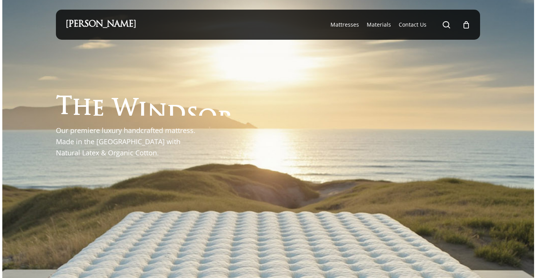  What do you see at coordinates (379, 25) in the screenshot?
I see `a: Materials` at bounding box center [379, 25].